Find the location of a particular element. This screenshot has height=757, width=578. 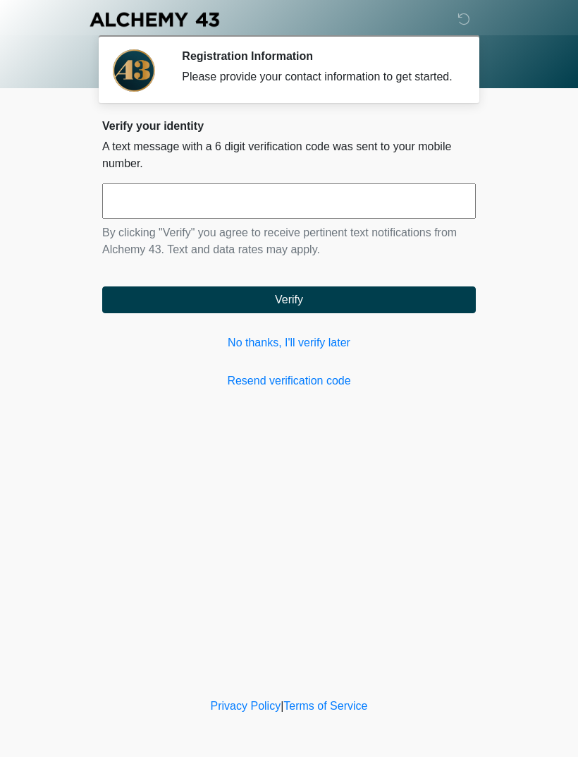

div: Please provide your contact information to get started. is located at coordinates (318, 77).